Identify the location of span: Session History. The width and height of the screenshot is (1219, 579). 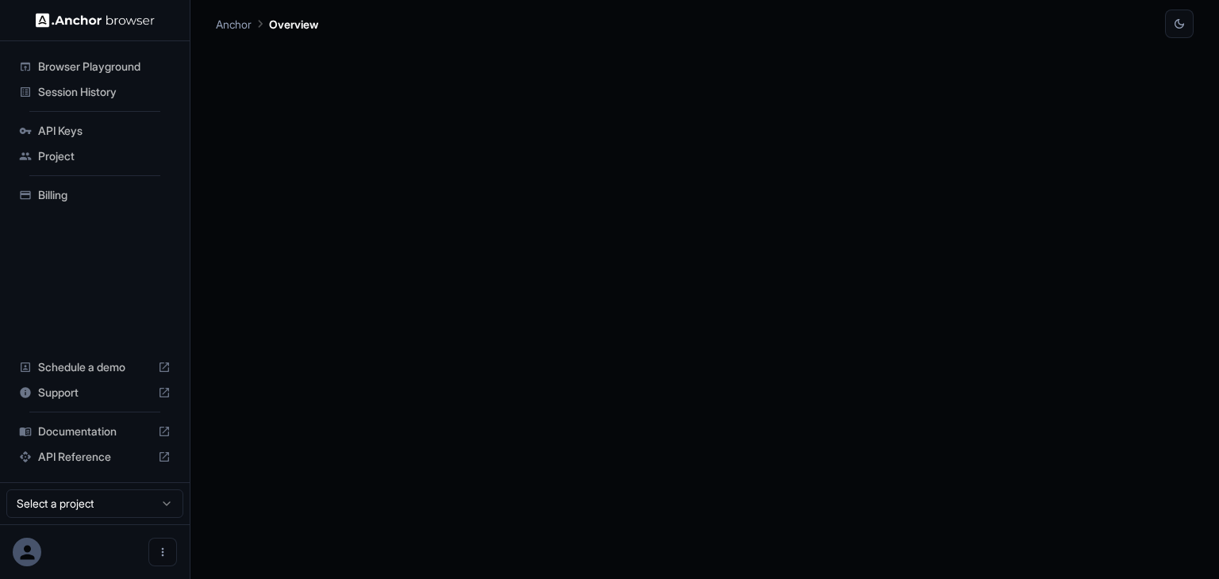
(104, 92).